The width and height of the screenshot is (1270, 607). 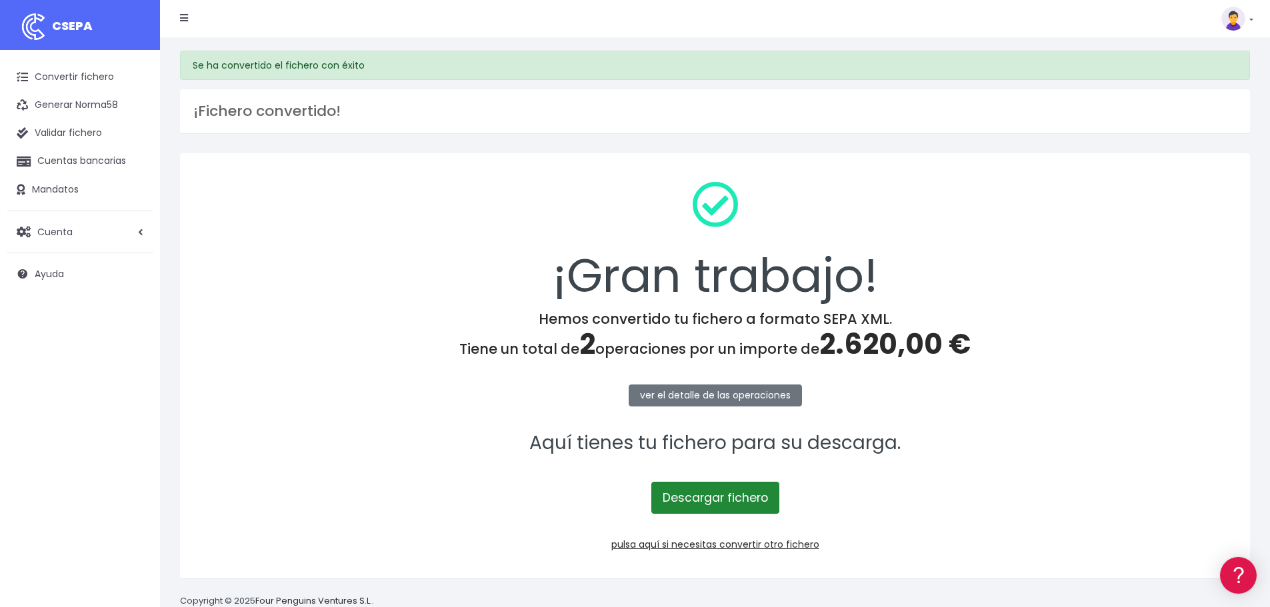 What do you see at coordinates (715, 241) in the screenshot?
I see `div: ¡Gran trabajo!` at bounding box center [715, 241].